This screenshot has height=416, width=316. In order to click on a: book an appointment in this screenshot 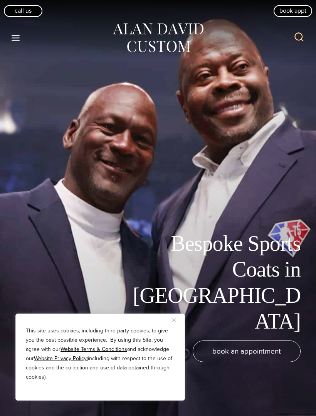, I will do `click(247, 352)`.